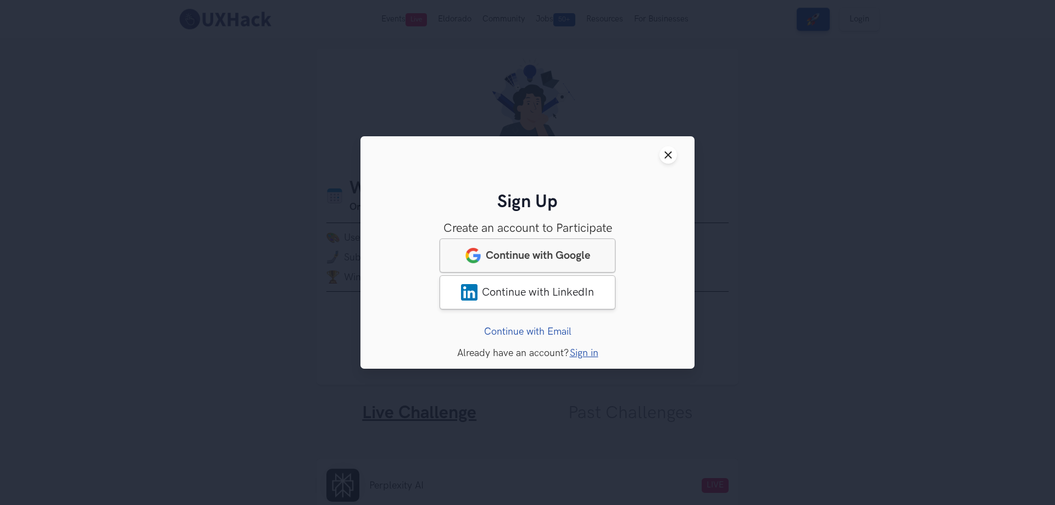  Describe the element at coordinates (538, 292) in the screenshot. I see `span: Continue with LinkedIn` at that location.